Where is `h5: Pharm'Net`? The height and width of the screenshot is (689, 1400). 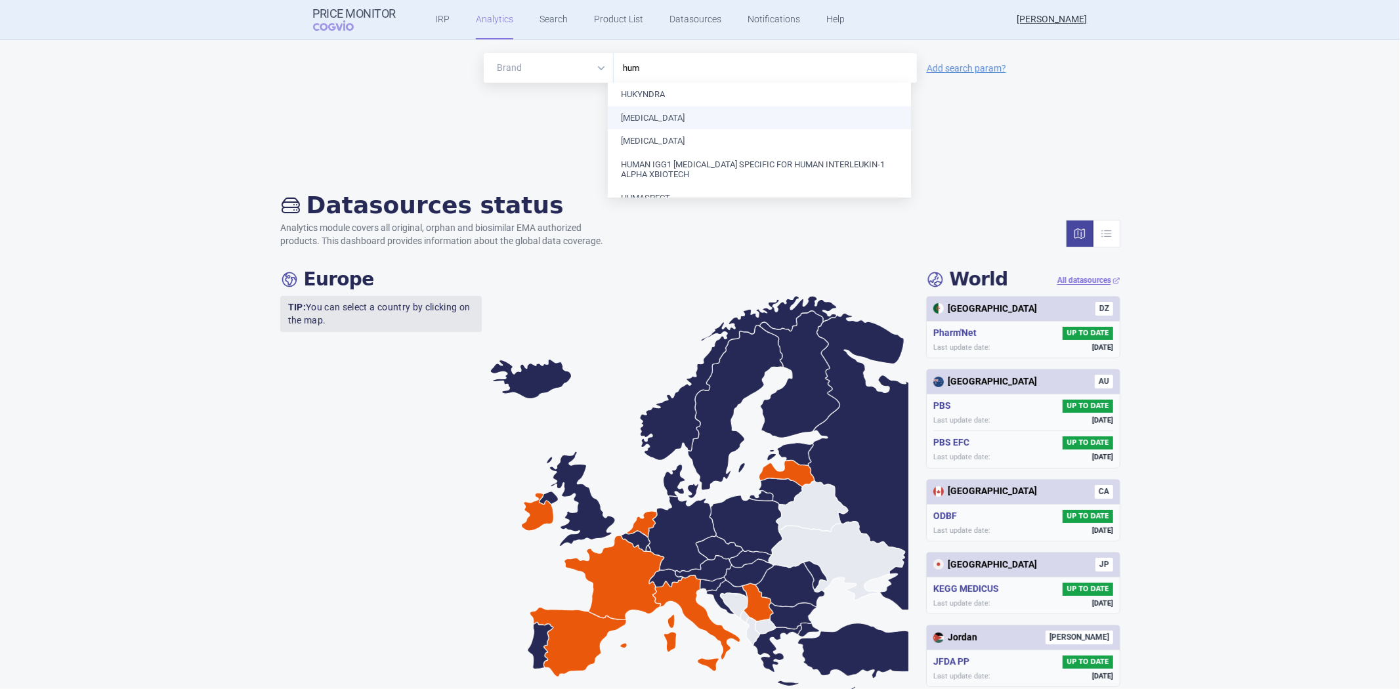
h5: Pharm'Net is located at coordinates (957, 333).